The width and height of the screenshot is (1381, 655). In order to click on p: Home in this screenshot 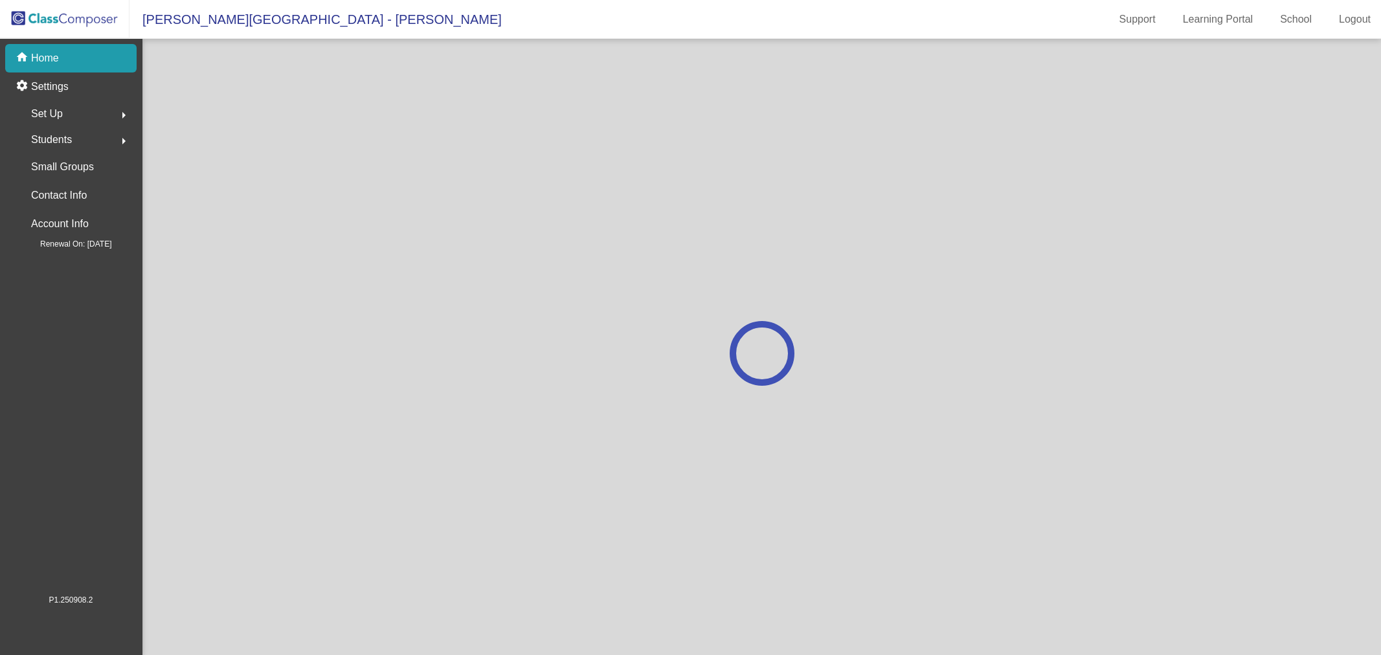, I will do `click(45, 58)`.